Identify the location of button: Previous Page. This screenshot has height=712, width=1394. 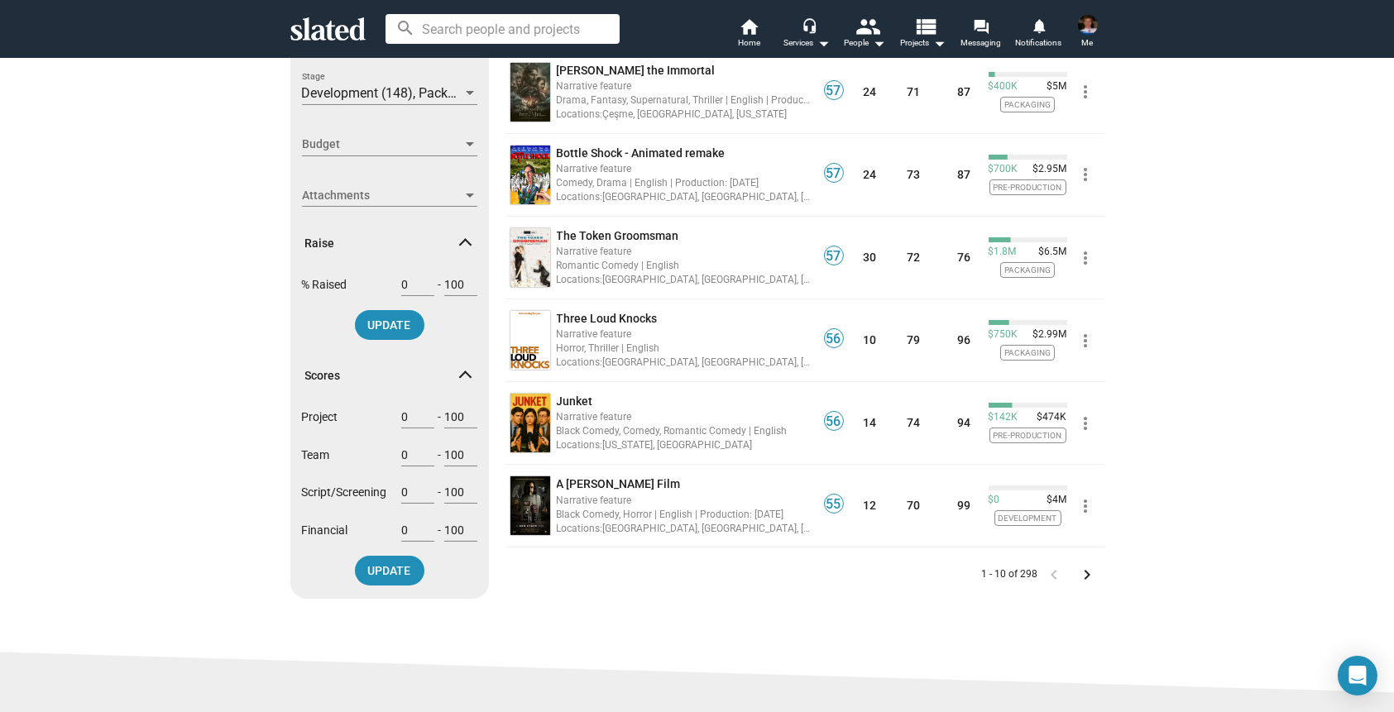
(1055, 575).